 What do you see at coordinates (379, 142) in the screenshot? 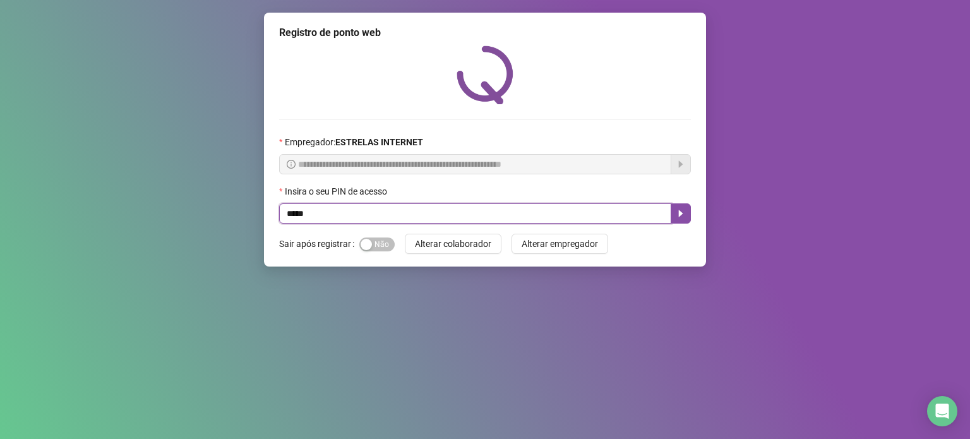
I see `strong: ESTRELAS INTERNET` at bounding box center [379, 142].